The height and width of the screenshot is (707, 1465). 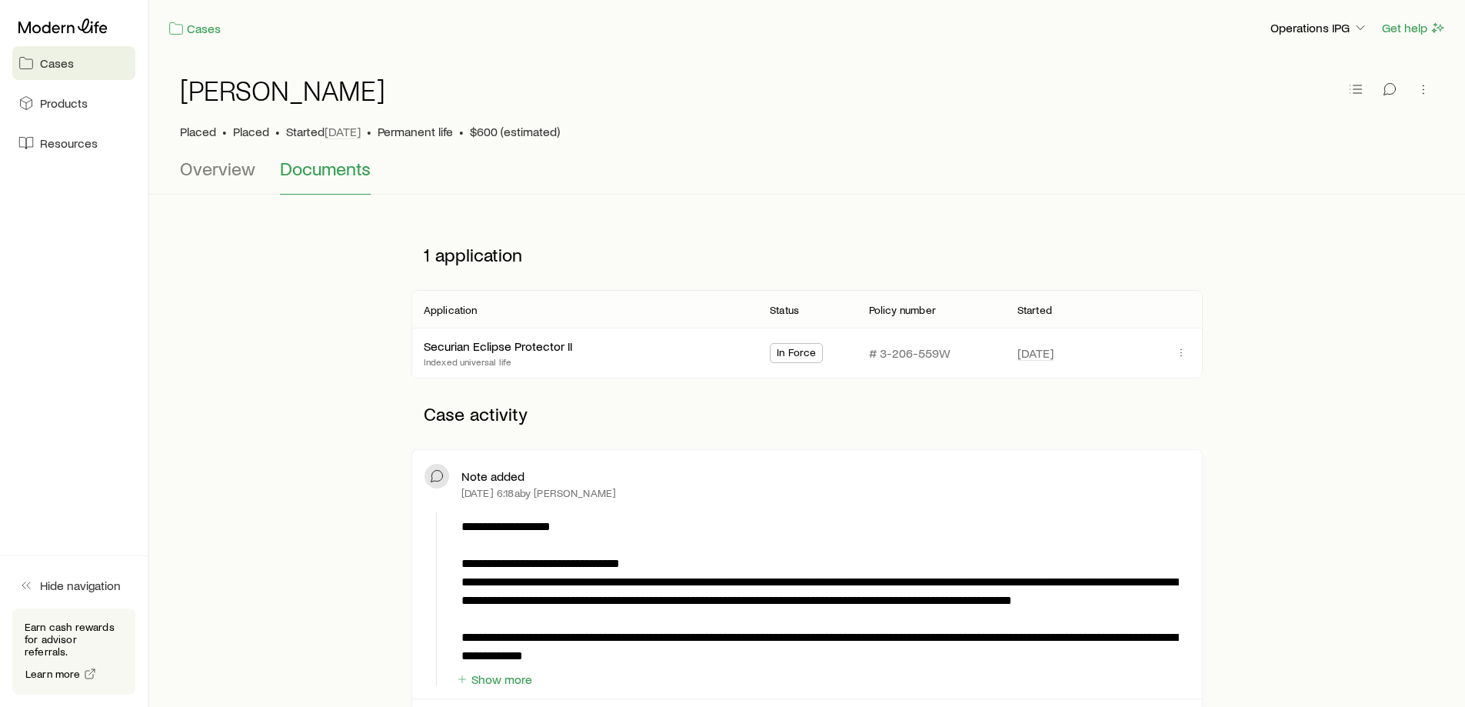 I want to click on a: Resources, so click(x=74, y=143).